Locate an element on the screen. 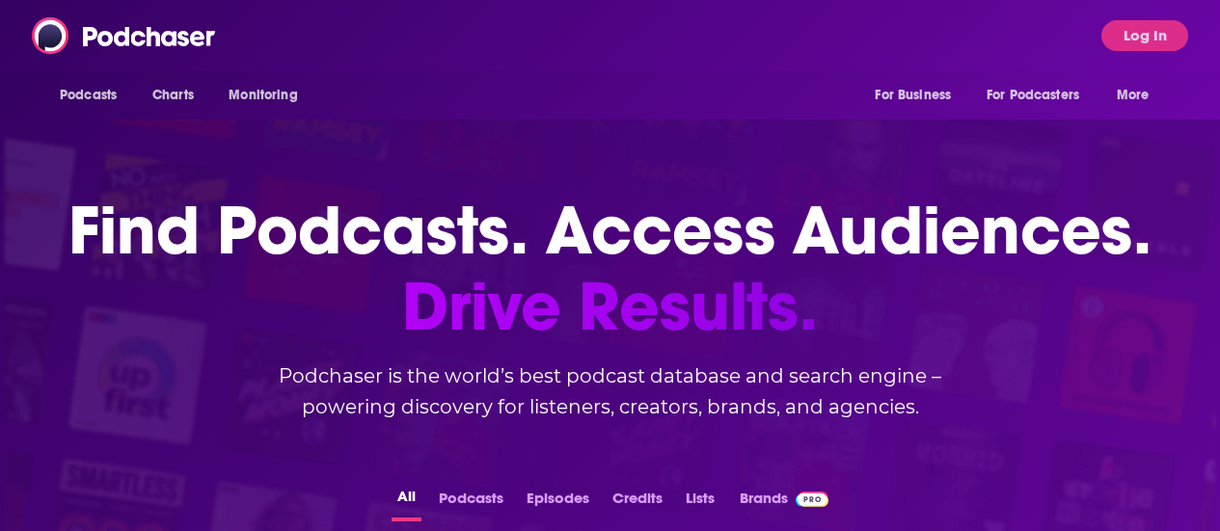 The height and width of the screenshot is (531, 1220). h2: Podchaser is the world’s best podcast database and search engine – powering discovery for listene... is located at coordinates (611, 392).